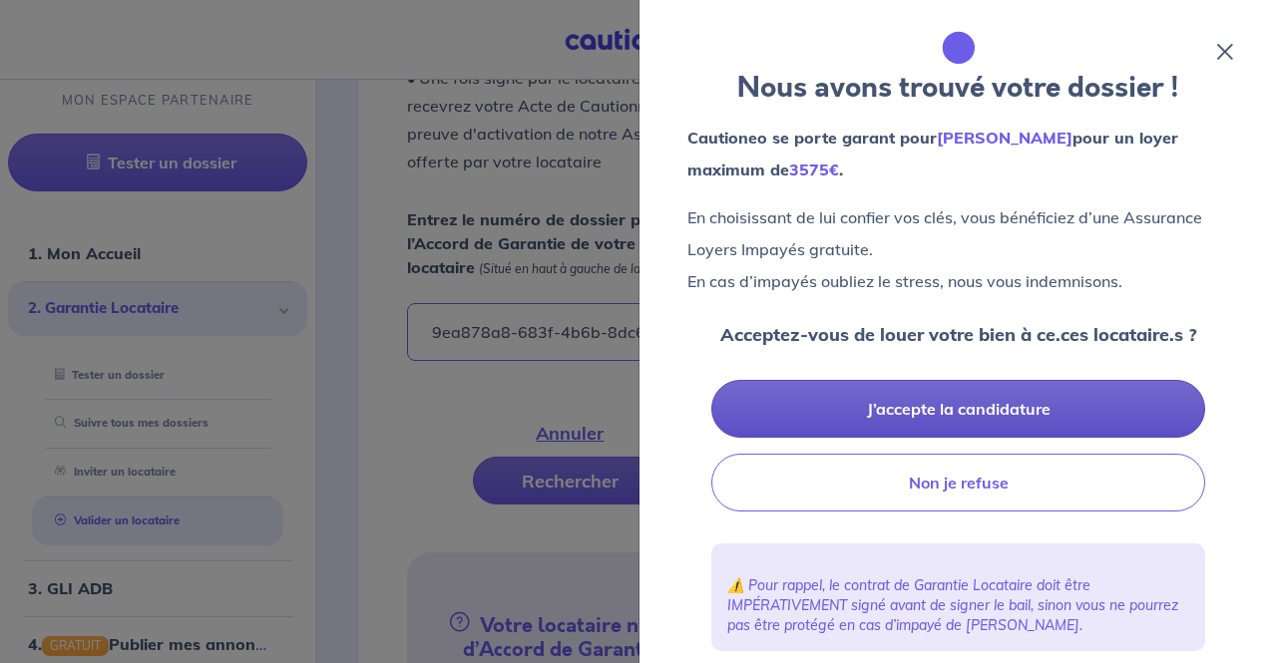 Image resolution: width=1277 pixels, height=663 pixels. What do you see at coordinates (959, 334) in the screenshot?
I see `strong: Acceptez-vous de louer votre bien à ce.ces locataire.s ?` at bounding box center [959, 334].